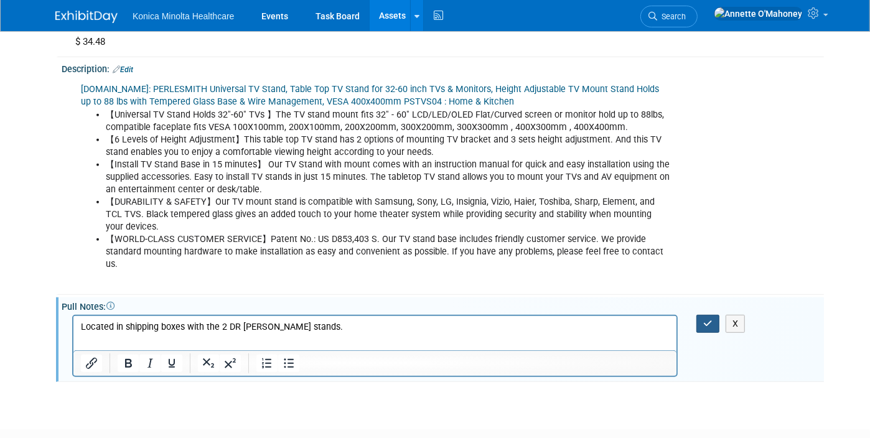 The height and width of the screenshot is (438, 870). Describe the element at coordinates (208, 363) in the screenshot. I see `button: Subscript` at that location.